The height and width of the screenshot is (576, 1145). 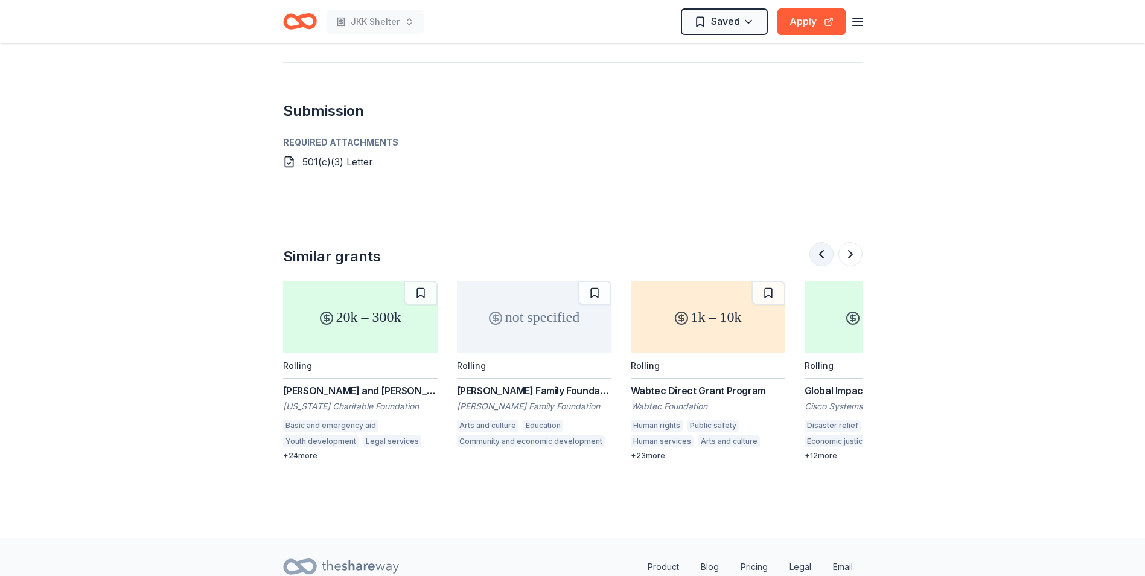 I want to click on a: 1k – 10kRollingWabtec Direct Grant ProgramWabtec FoundationHuman rightsPublic safetyHuman service..., so click(x=708, y=371).